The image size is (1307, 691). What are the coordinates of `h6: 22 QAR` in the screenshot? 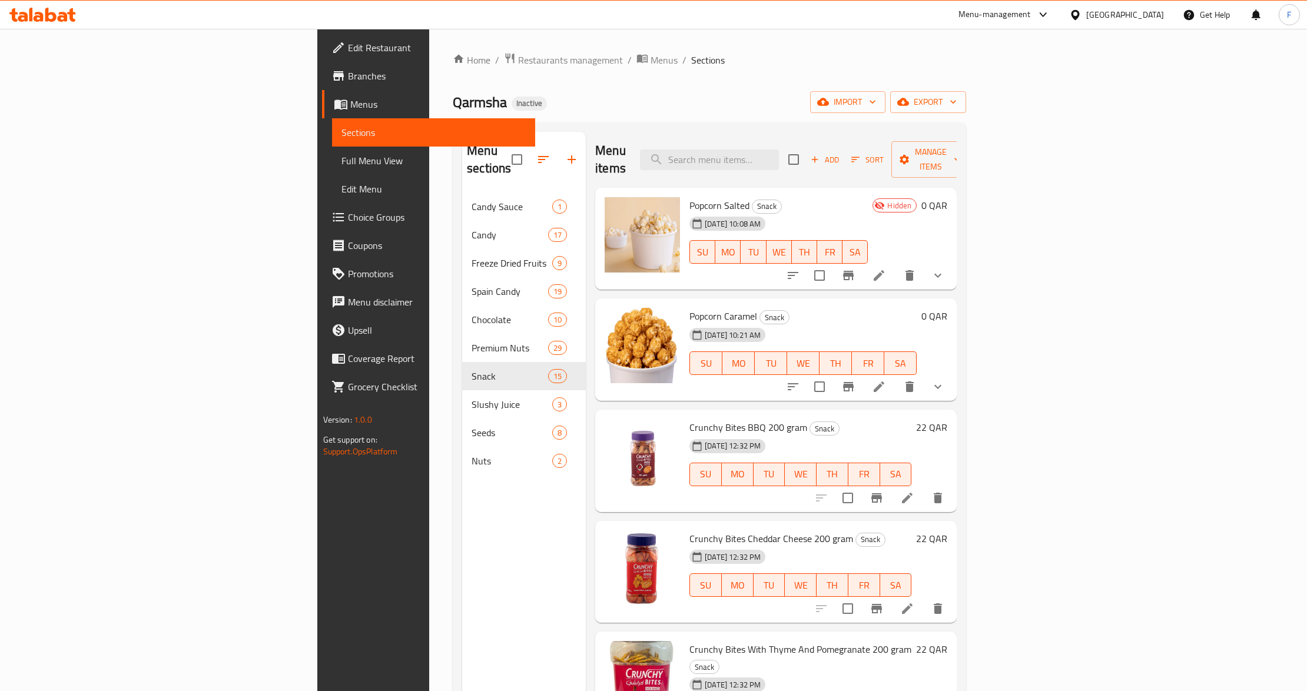 It's located at (931, 427).